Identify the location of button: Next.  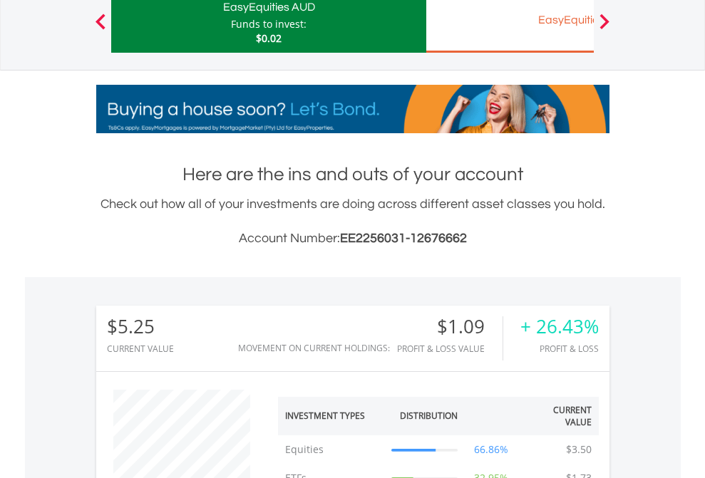
(604, 28).